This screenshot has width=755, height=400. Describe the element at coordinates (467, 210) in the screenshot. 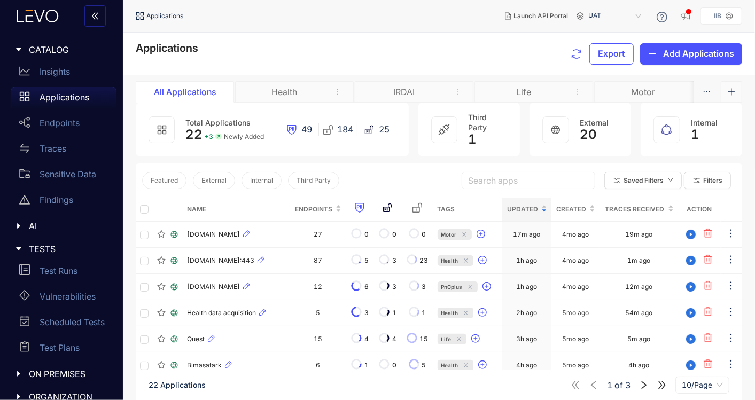

I see `th: Tags` at that location.